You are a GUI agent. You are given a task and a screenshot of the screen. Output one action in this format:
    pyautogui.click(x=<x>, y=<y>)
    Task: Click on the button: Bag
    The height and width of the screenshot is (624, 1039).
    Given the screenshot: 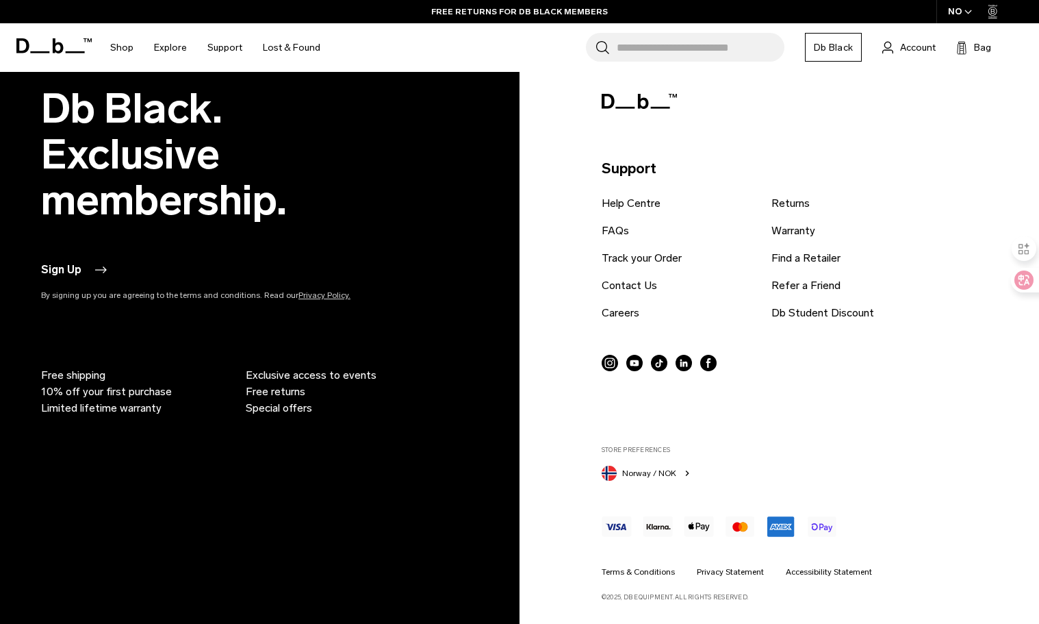 What is the action you would take?
    pyautogui.click(x=973, y=47)
    